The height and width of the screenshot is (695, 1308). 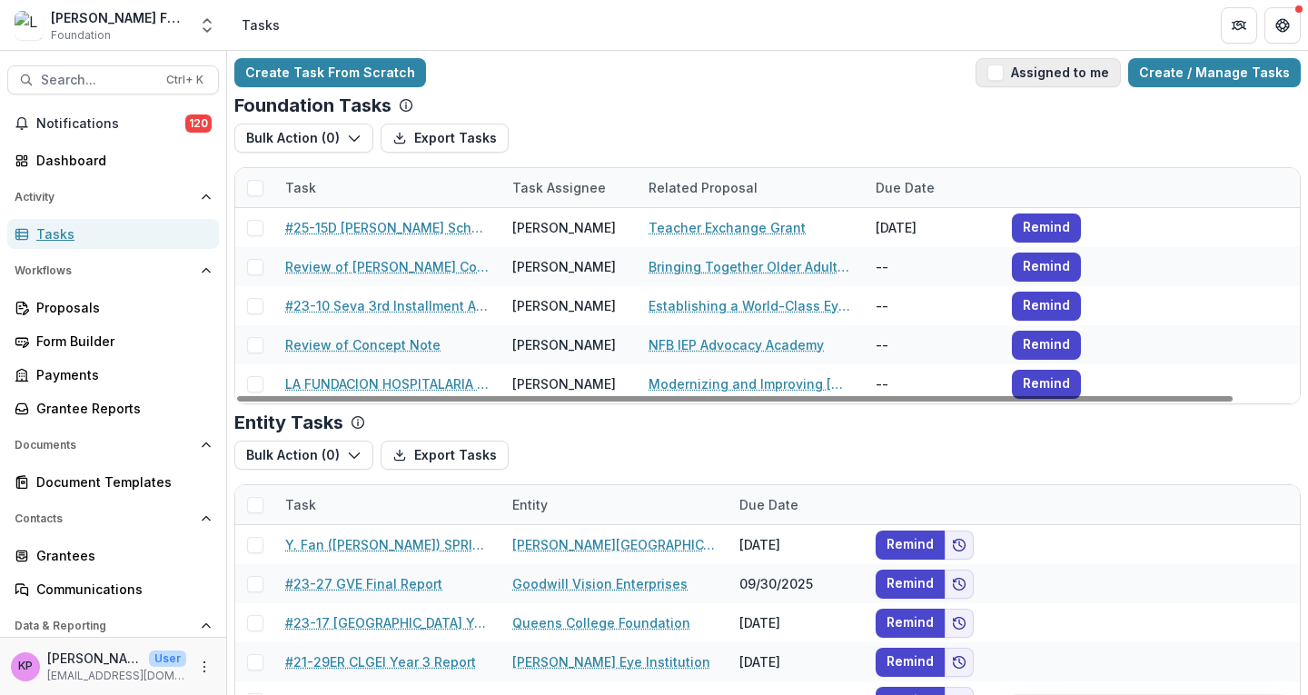 What do you see at coordinates (1048, 73) in the screenshot?
I see `button: Assigned to me` at bounding box center [1048, 73].